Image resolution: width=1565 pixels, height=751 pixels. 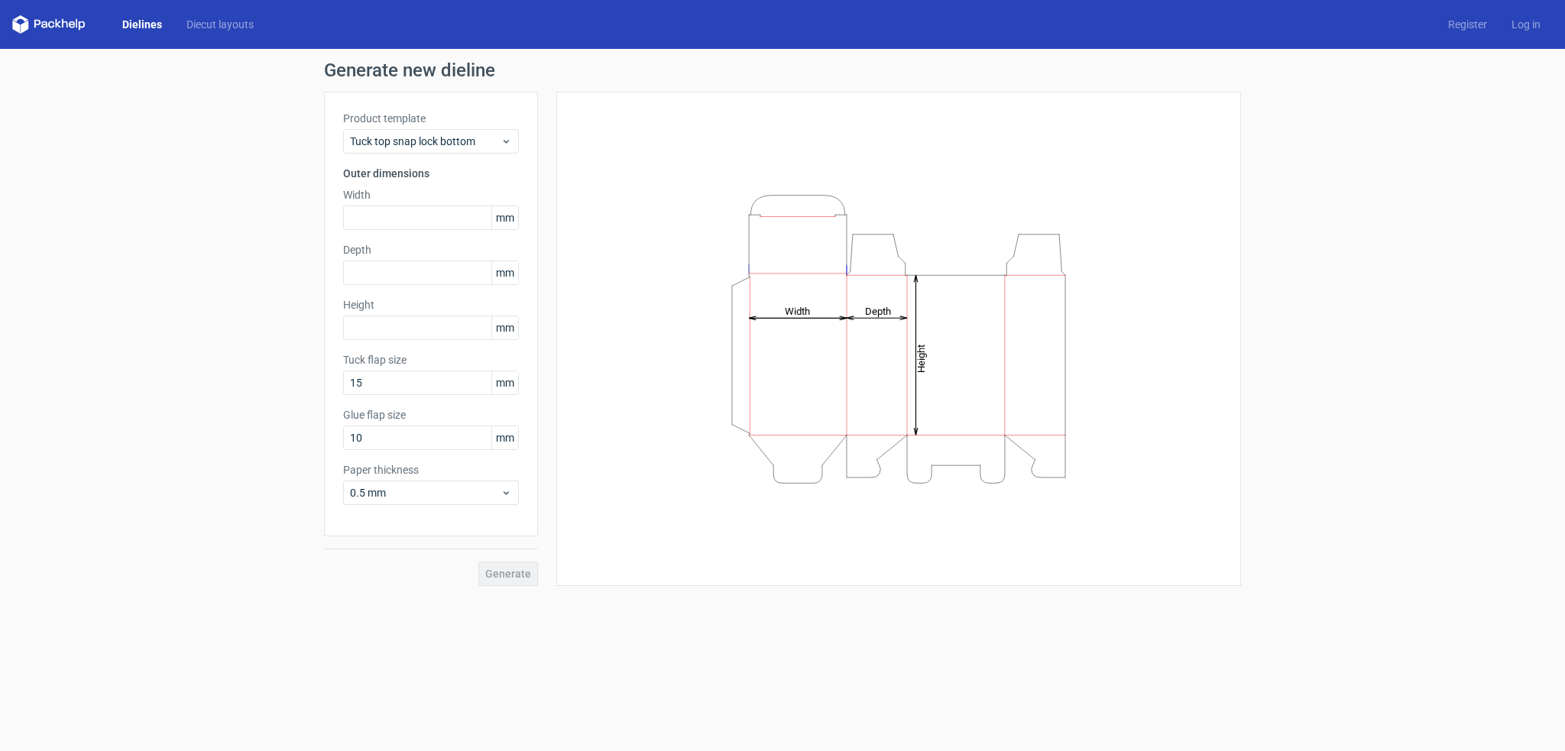 I want to click on label: Height, so click(x=431, y=305).